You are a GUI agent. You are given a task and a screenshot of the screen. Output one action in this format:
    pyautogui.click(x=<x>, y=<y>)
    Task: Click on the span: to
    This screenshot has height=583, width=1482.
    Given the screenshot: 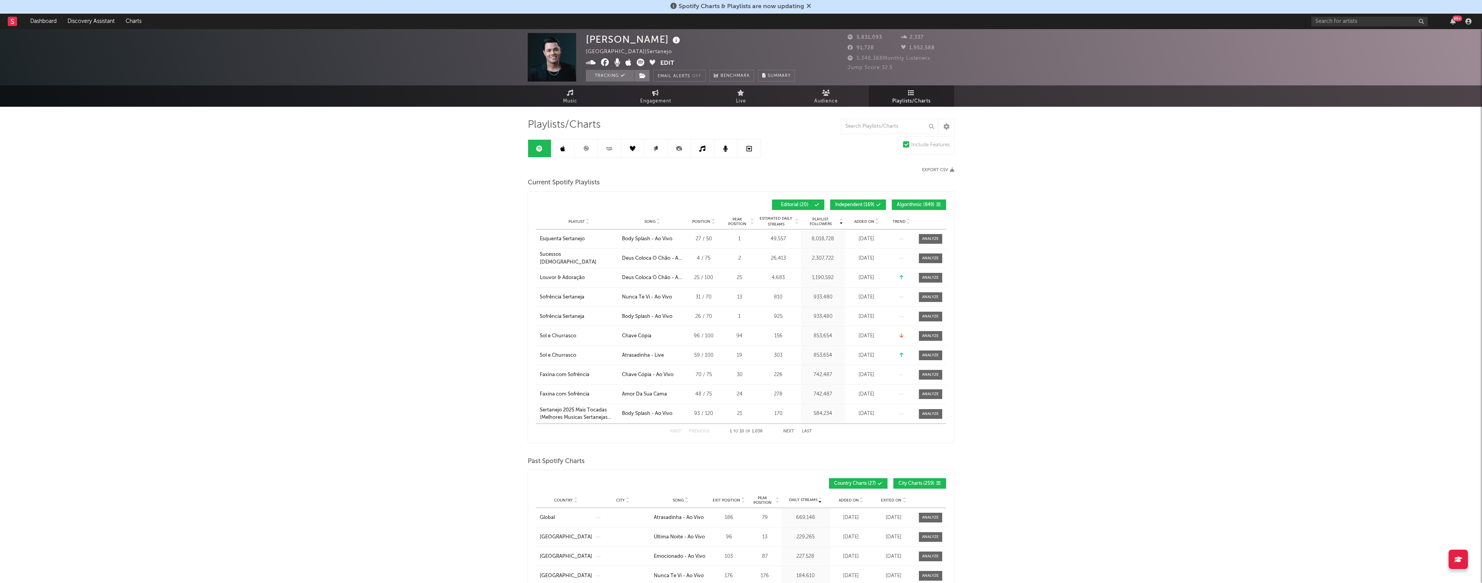 What is the action you would take?
    pyautogui.click(x=736, y=431)
    